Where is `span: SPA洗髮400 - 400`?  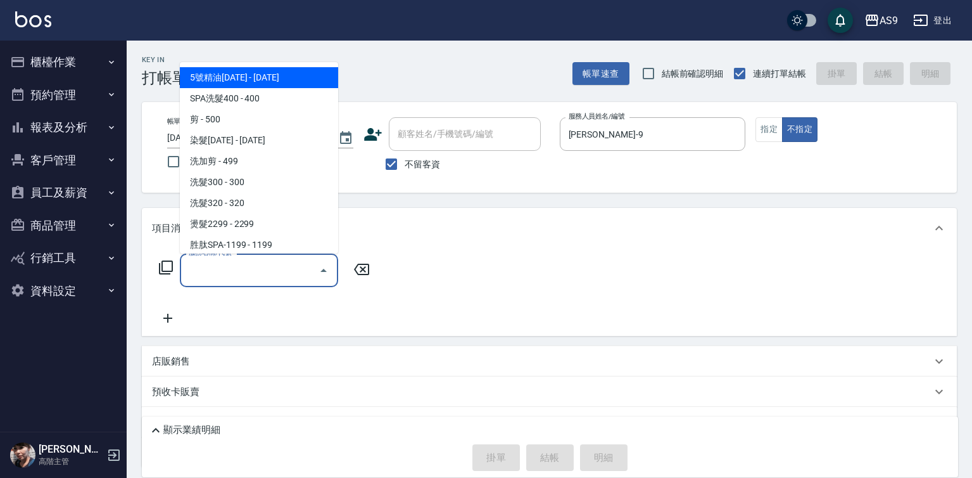 span: SPA洗髮400 - 400 is located at coordinates (259, 98).